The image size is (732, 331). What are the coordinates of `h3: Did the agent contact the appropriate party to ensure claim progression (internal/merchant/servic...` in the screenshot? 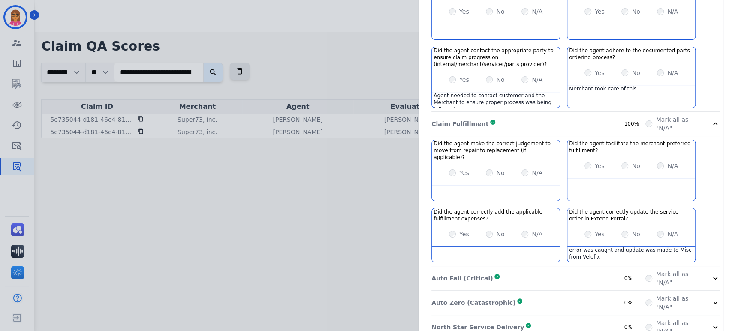 It's located at (495, 57).